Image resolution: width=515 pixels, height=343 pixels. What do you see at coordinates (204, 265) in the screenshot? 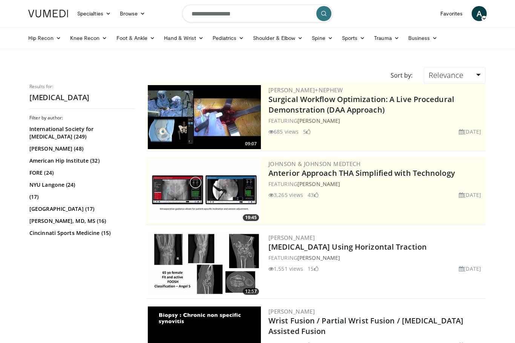
I see `a: 12:57` at bounding box center [204, 265].